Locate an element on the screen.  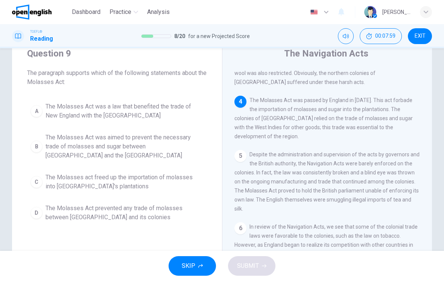
a: OpenEnglish logo is located at coordinates (40, 12).